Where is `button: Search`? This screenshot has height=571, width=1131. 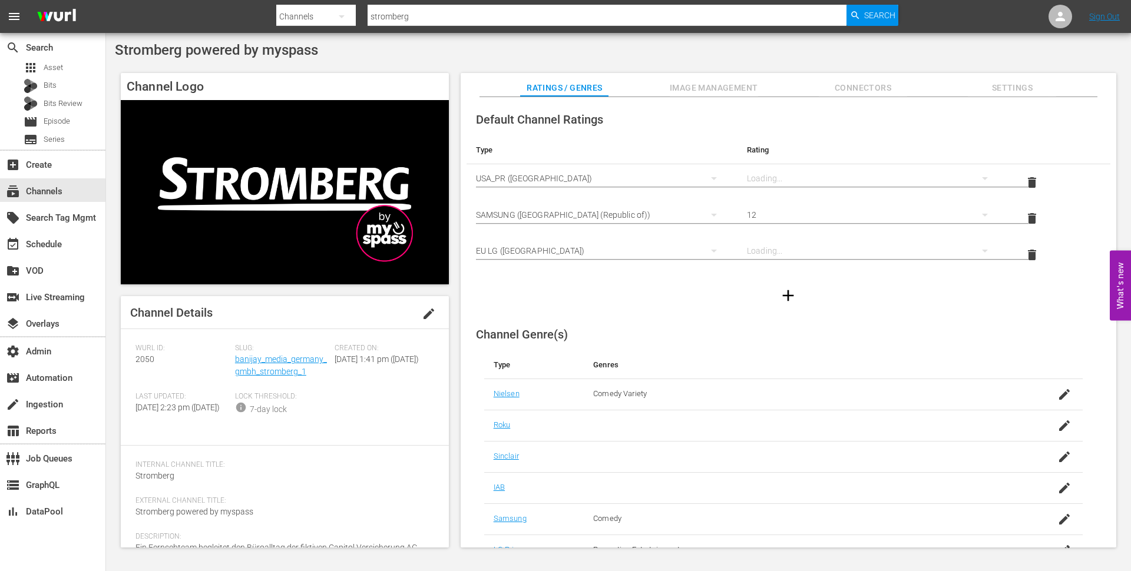
button: Search is located at coordinates (872, 15).